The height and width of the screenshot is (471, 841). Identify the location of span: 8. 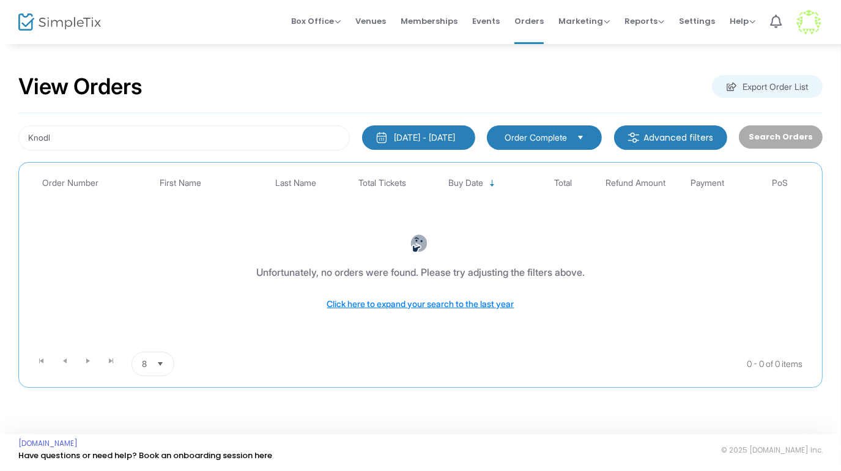
(144, 364).